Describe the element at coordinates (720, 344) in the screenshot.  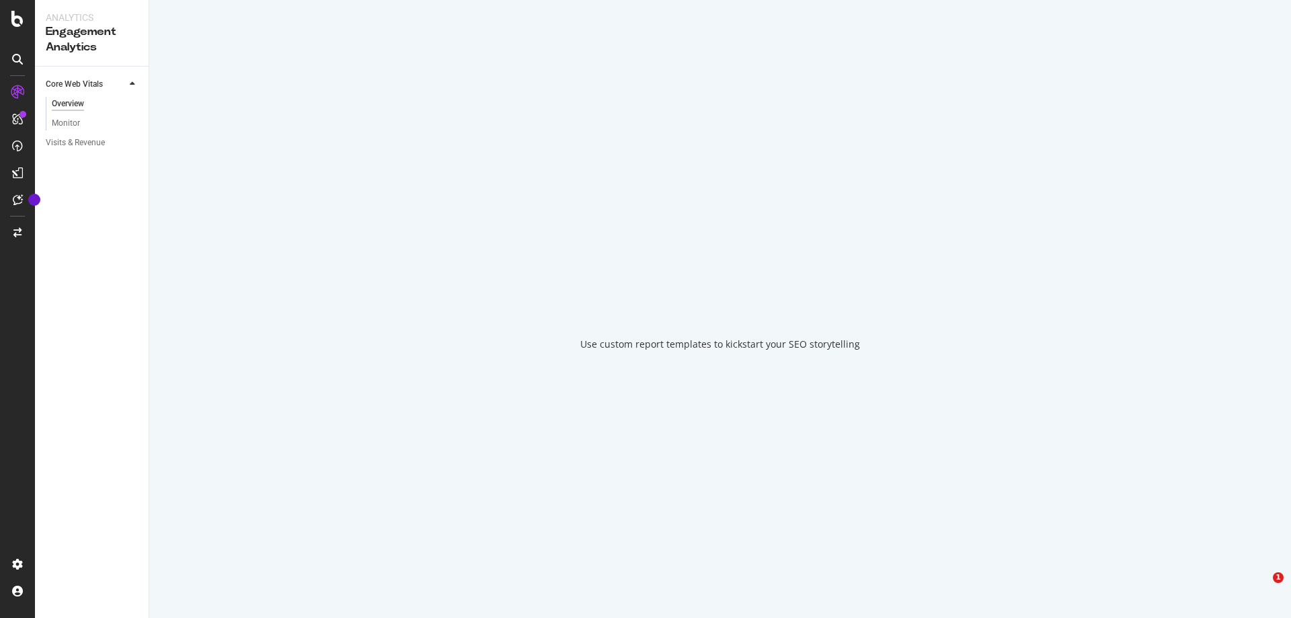
I see `div: Use custom report templates to kickstart your SEO storytelling` at that location.